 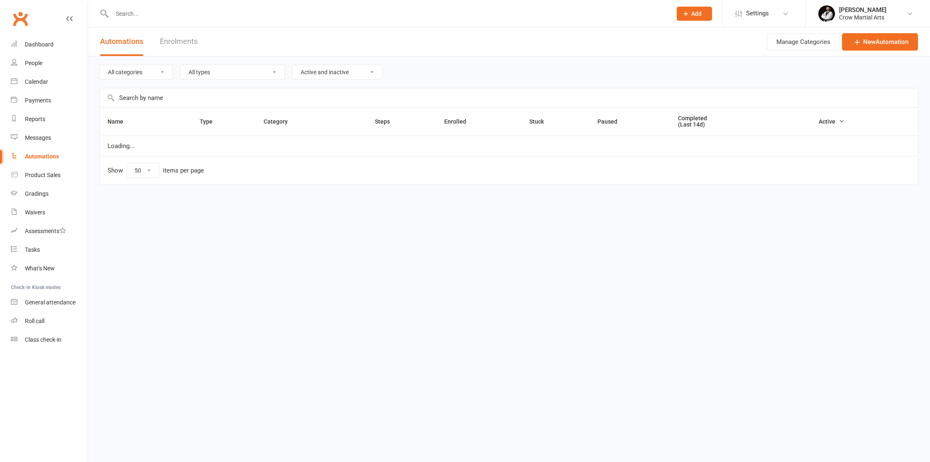 I want to click on span: Active, so click(x=827, y=122).